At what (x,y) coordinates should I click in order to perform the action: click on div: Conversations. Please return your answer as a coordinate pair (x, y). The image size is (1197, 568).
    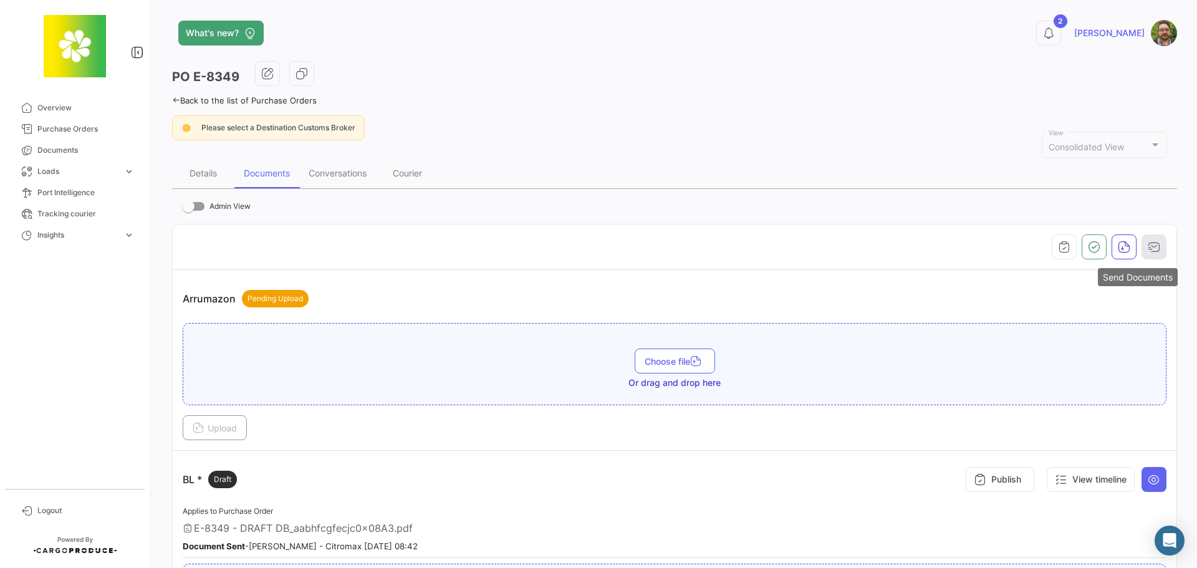
    Looking at the image, I should click on (337, 173).